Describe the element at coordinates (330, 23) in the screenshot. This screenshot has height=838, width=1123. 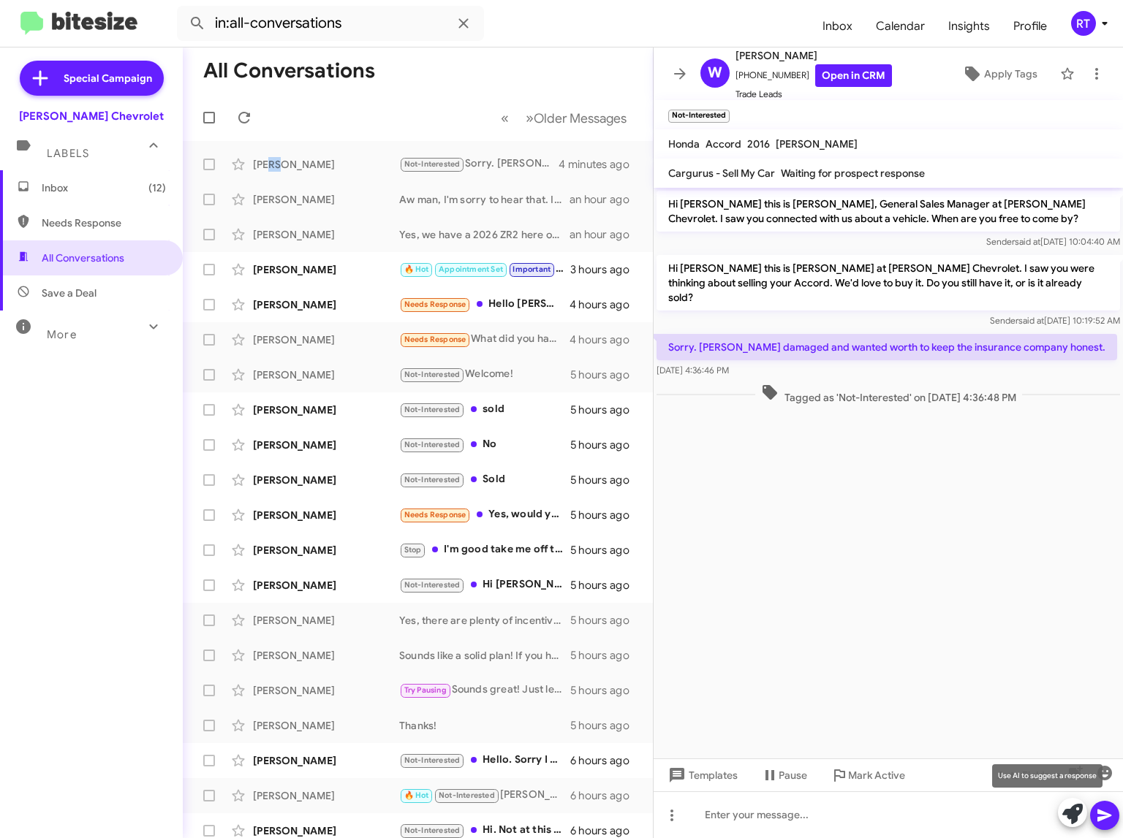
I see `input: Search` at that location.